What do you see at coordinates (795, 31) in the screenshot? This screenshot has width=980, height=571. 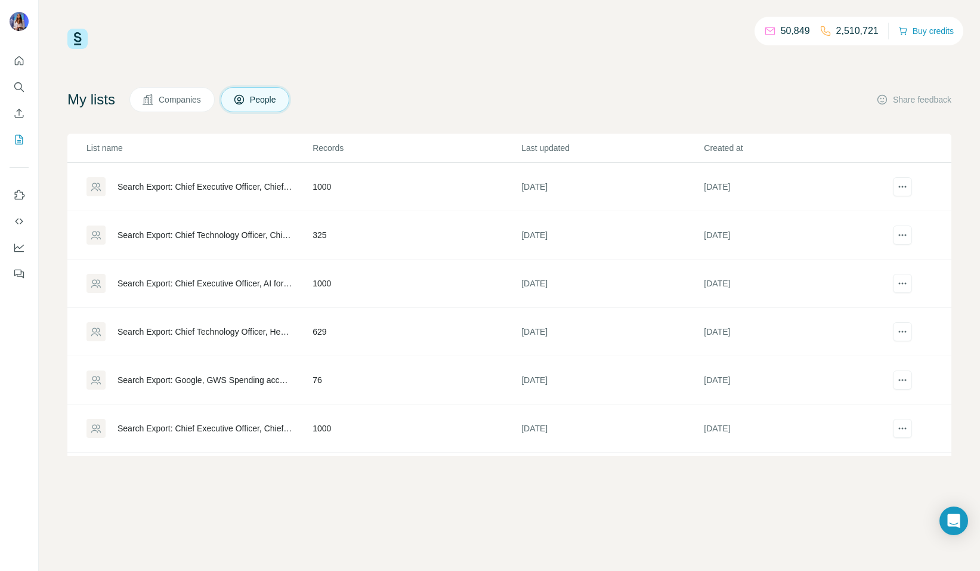 I see `p: 50,849` at bounding box center [795, 31].